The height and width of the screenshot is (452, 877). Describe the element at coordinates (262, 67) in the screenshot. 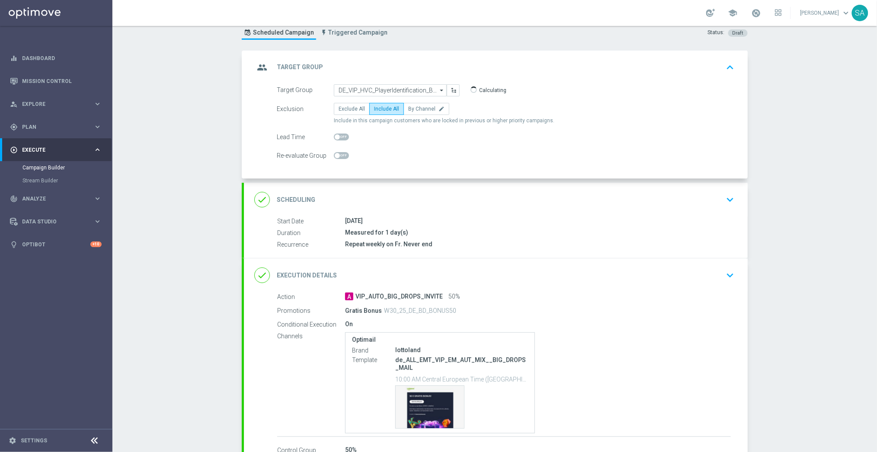

I see `i: group` at that location.